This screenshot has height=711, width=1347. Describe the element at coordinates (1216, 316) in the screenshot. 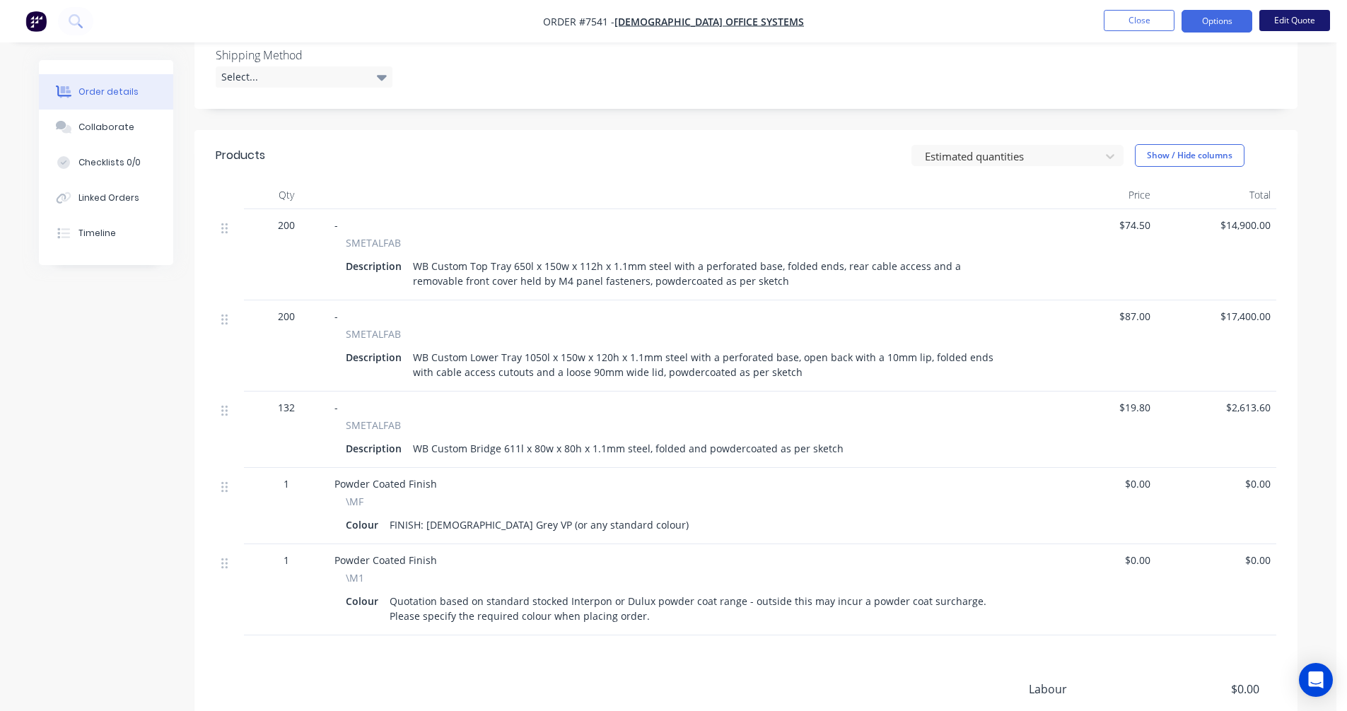

I see `span: $17,400.00` at that location.